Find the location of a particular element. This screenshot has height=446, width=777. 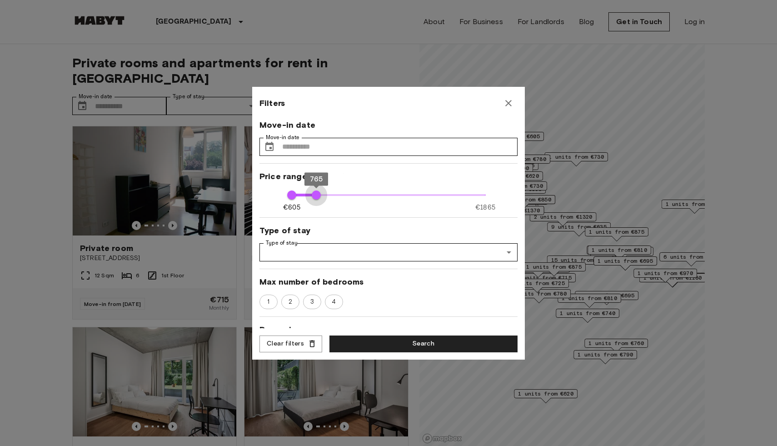

span: Price range is located at coordinates (388, 176).